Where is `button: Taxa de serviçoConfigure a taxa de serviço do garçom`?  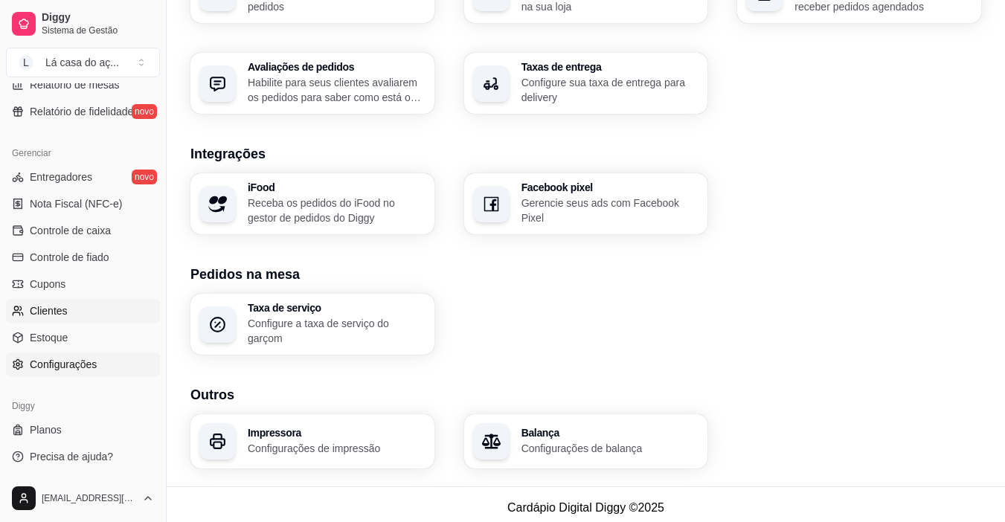
button: Taxa de serviçoConfigure a taxa de serviço do garçom is located at coordinates (312, 324).